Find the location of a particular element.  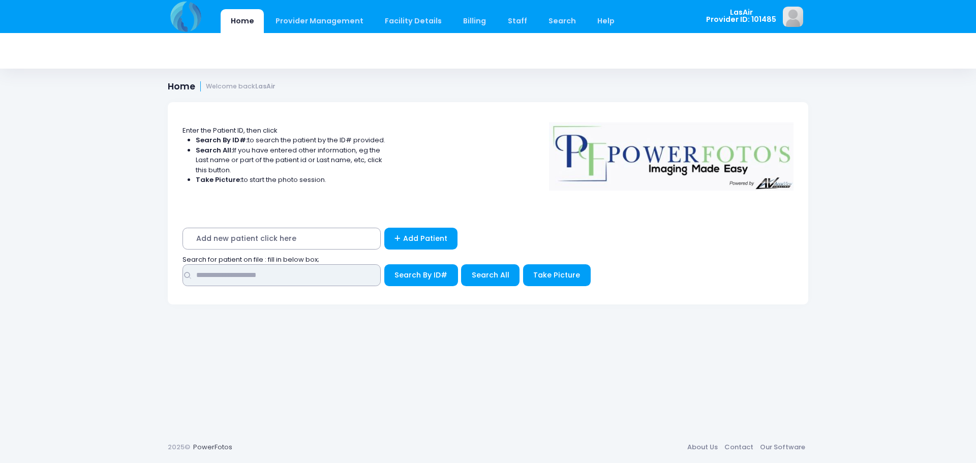

li: If you have entered other information, eg the Last name or part of the patient id or Last name, e... is located at coordinates (291, 160).